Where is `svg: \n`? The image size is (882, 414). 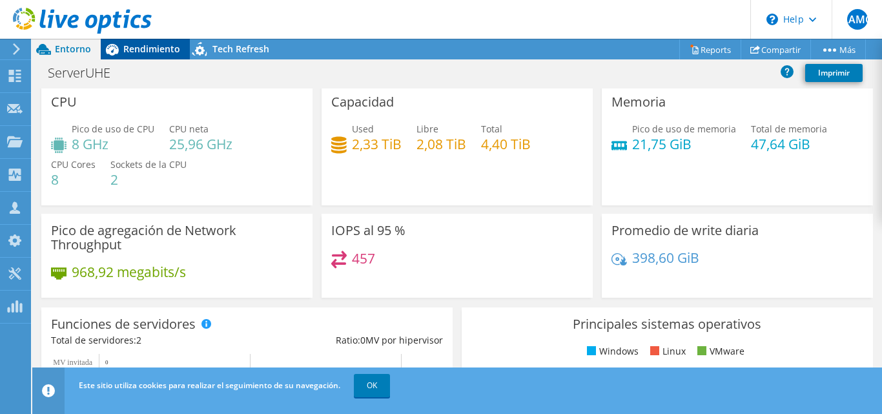 svg: \n is located at coordinates (772, 19).